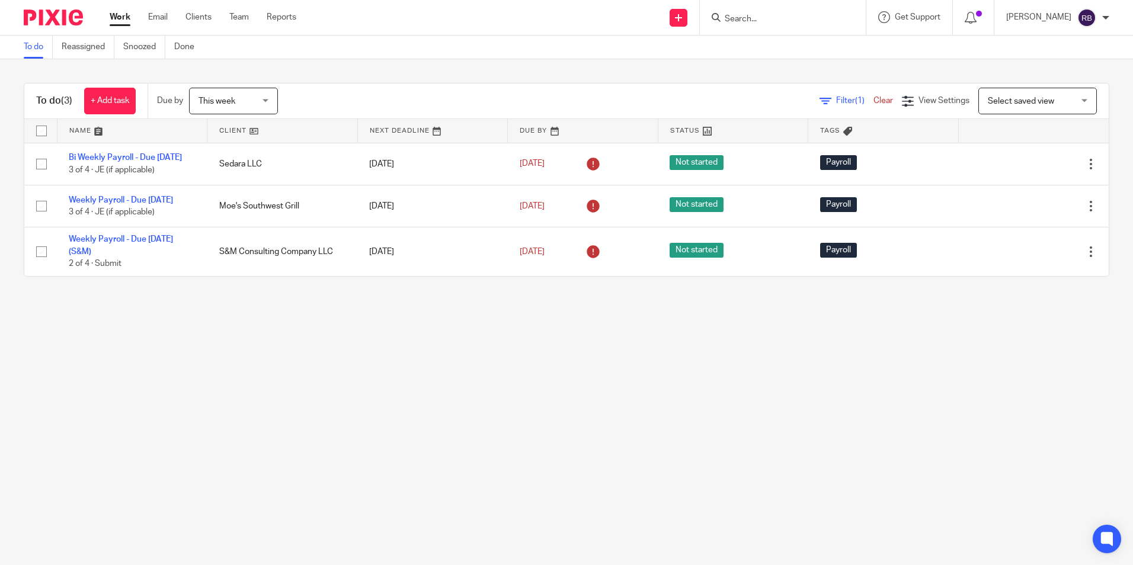 The image size is (1133, 565). I want to click on span: This week, so click(217, 101).